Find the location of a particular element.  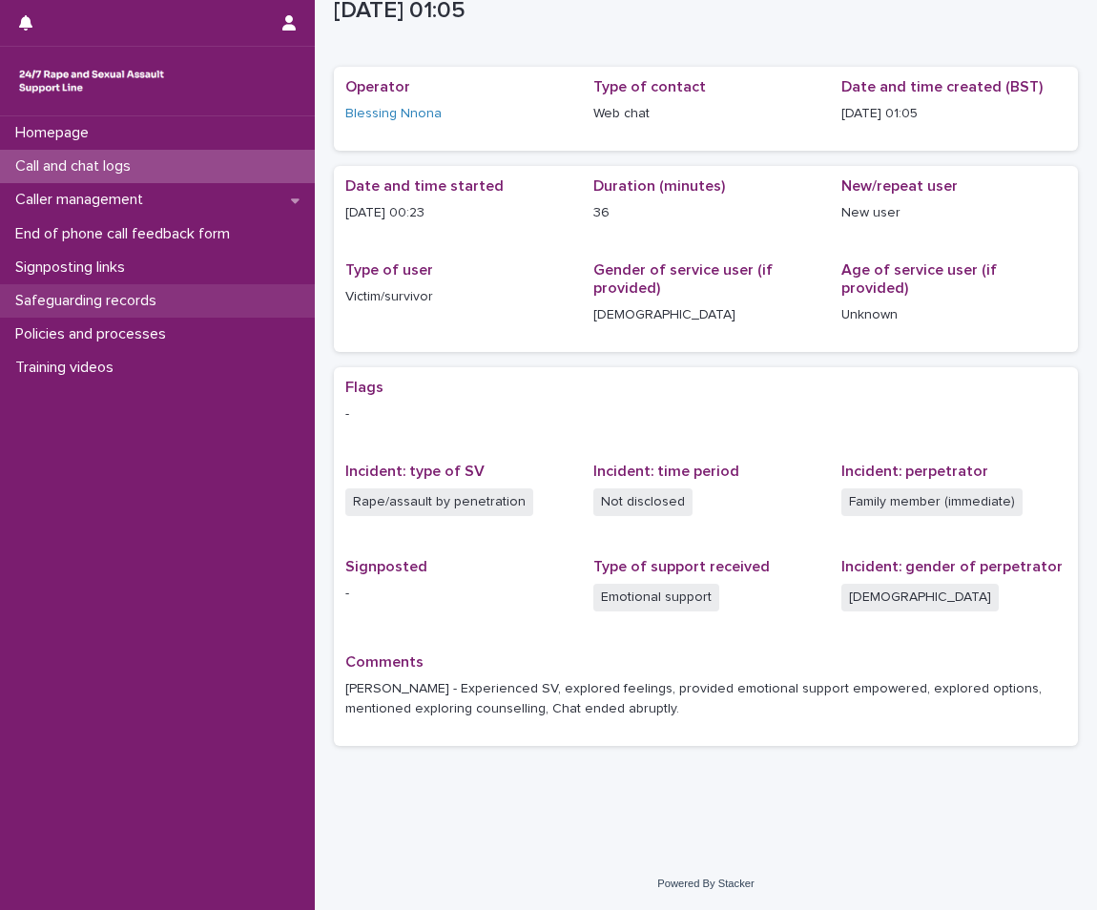

span: Flags is located at coordinates (364, 387).